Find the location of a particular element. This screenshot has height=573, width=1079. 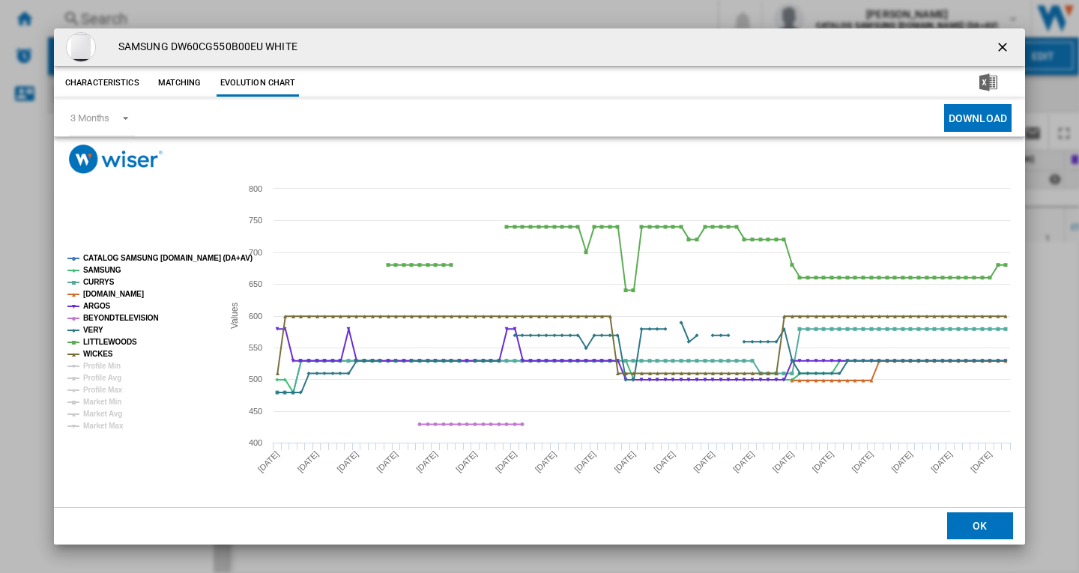

tspan: Market Max is located at coordinates (103, 426).